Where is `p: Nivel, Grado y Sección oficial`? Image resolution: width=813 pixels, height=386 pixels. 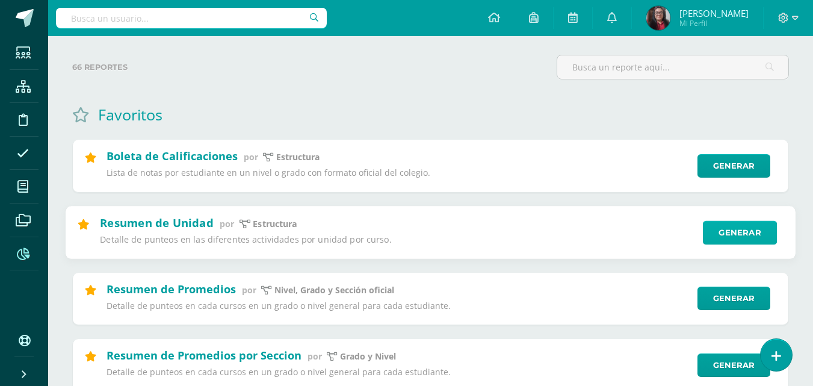
p: Nivel, Grado y Sección oficial is located at coordinates (334, 290).